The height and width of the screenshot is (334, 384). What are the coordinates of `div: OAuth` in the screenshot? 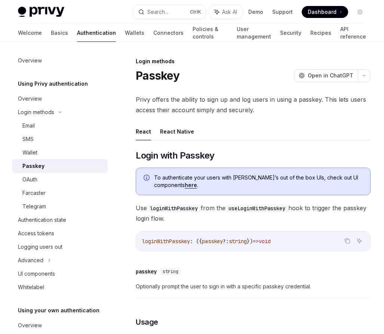 It's located at (30, 179).